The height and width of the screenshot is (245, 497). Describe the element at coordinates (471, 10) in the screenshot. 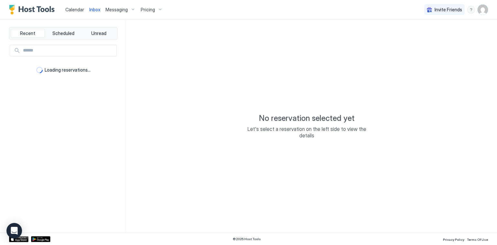

I see `div: menu` at that location.